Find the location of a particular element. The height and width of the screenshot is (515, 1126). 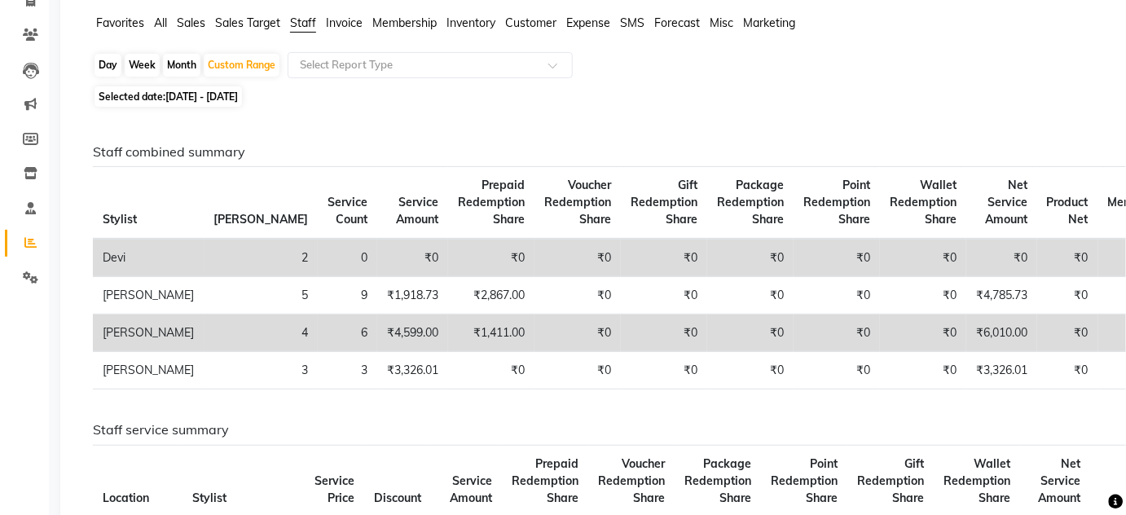

span: Misc is located at coordinates (721, 23).